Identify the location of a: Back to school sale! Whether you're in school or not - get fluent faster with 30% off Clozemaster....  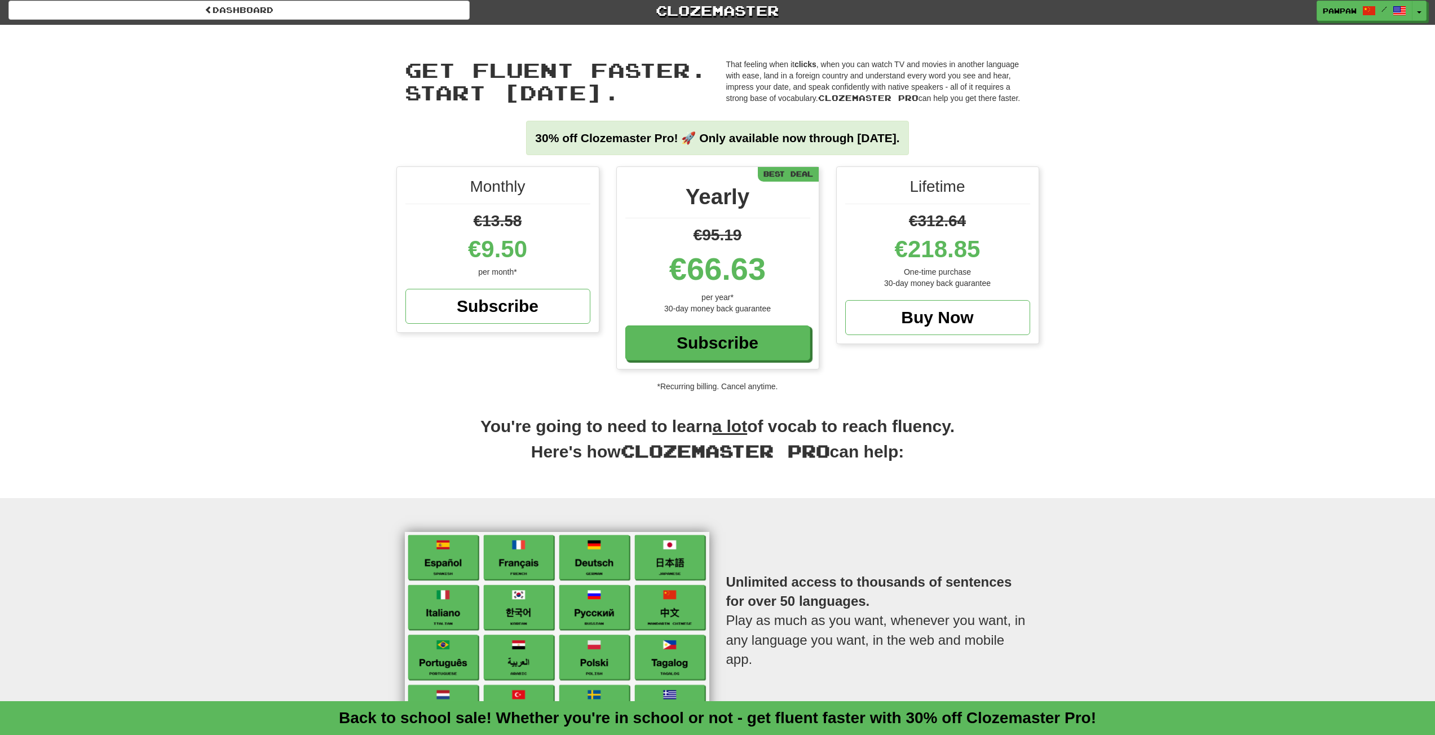
(717, 717).